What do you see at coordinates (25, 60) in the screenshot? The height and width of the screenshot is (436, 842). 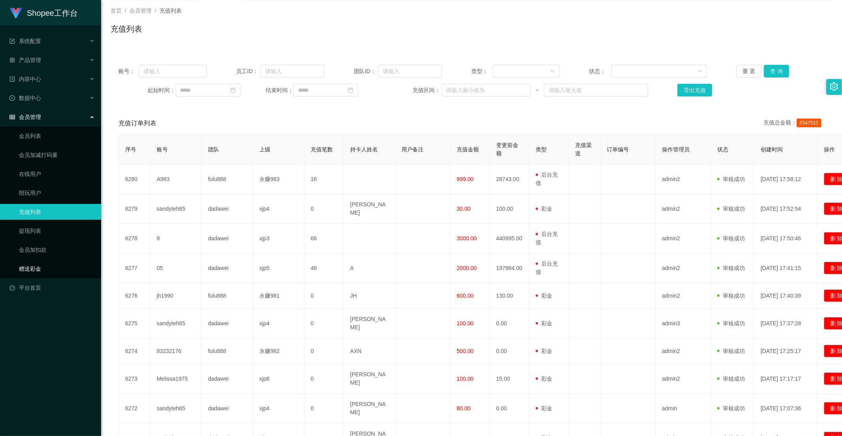 I see `span: 产品管理` at bounding box center [25, 60].